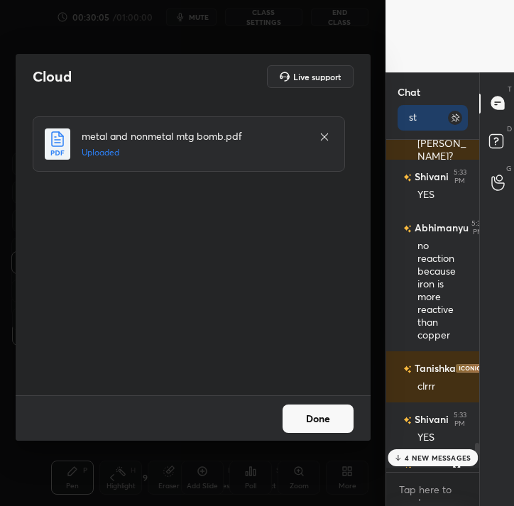  I want to click on div: starting in 2 min, so click(413, 124).